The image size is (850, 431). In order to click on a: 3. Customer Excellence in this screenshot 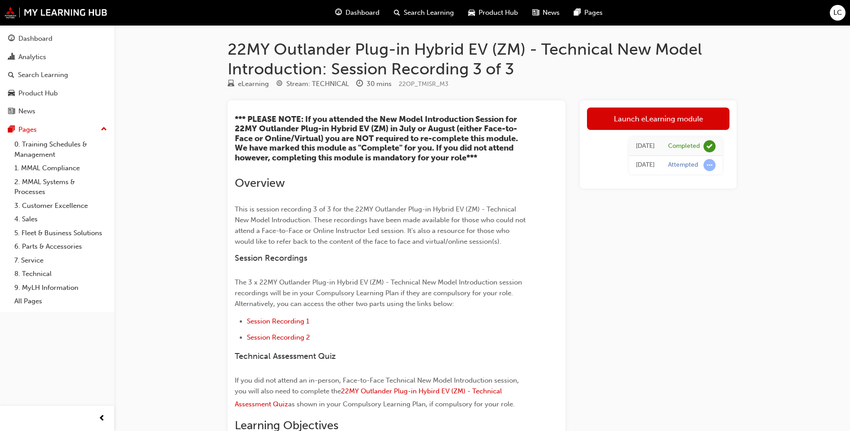, I will do `click(60, 206)`.